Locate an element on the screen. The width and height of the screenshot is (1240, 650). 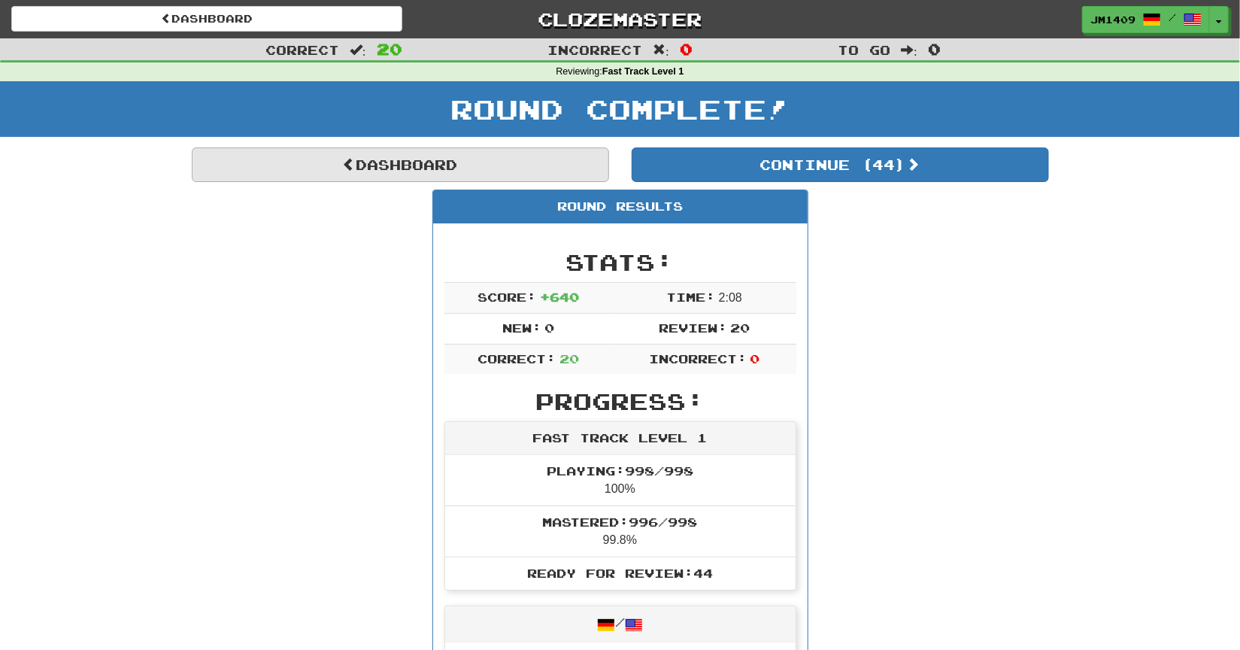
span: Incorrect: is located at coordinates (698, 358).